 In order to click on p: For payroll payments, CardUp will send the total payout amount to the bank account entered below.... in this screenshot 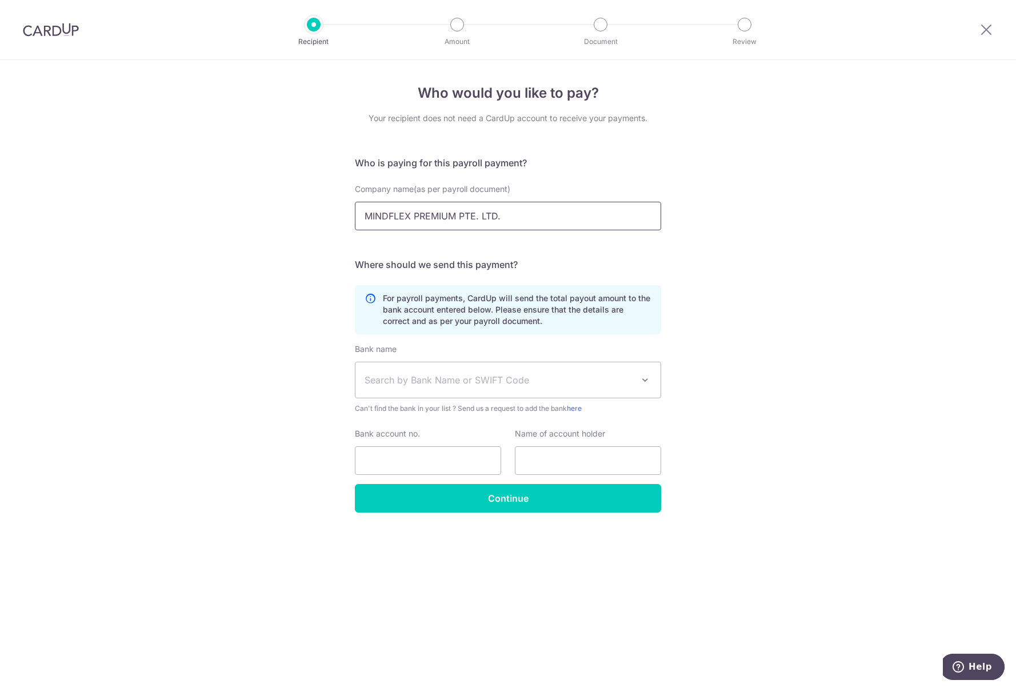, I will do `click(517, 310)`.